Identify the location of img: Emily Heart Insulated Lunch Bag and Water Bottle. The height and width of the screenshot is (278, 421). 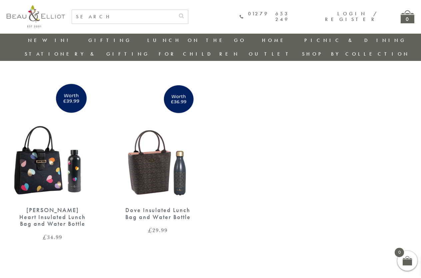
(53, 141).